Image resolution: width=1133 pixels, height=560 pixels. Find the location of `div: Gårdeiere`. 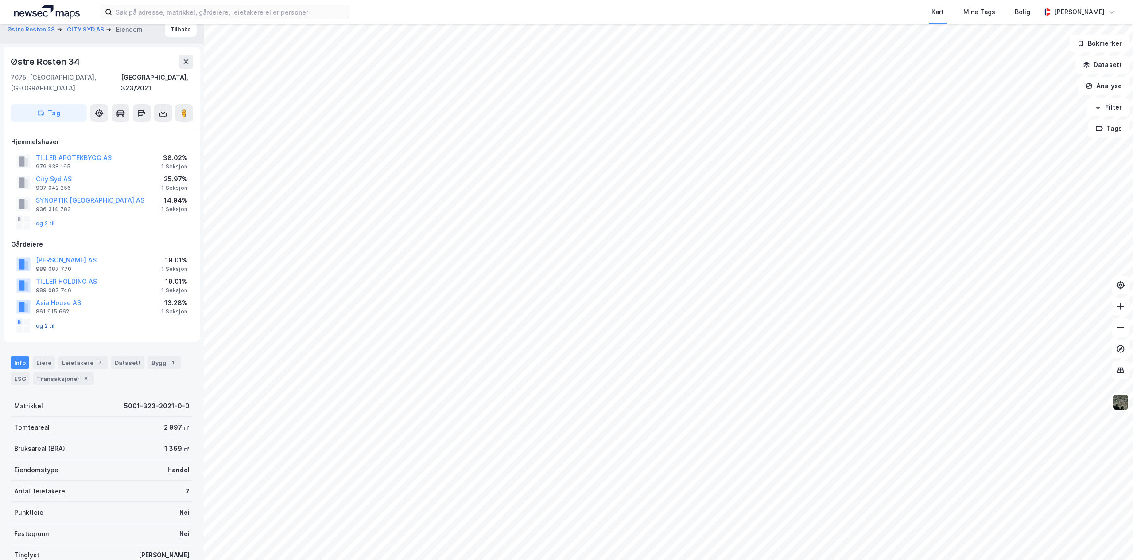

div: Gårdeiere is located at coordinates (102, 244).